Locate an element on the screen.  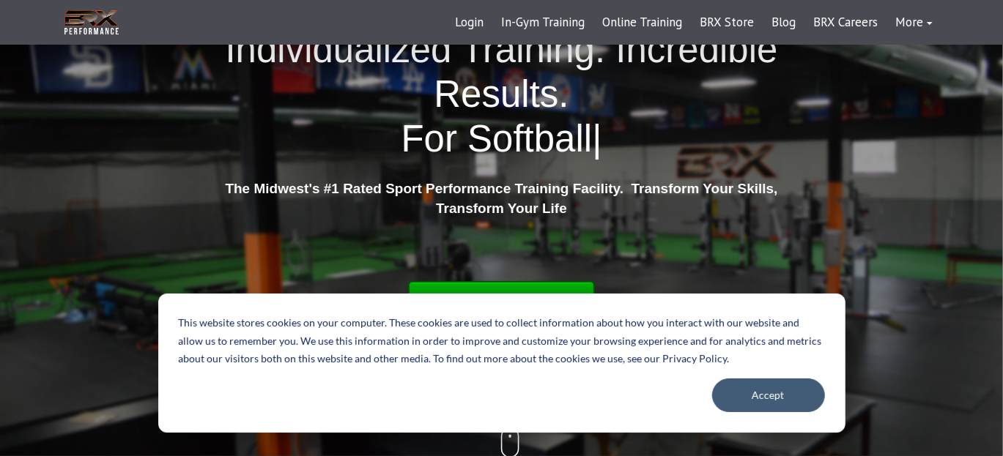
button: Accept is located at coordinates (768, 396).